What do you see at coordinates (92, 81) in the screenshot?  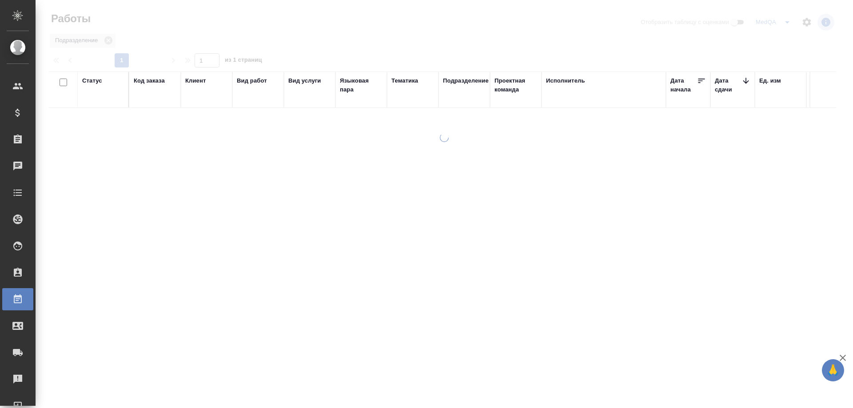 I see `div: Статус` at bounding box center [92, 81].